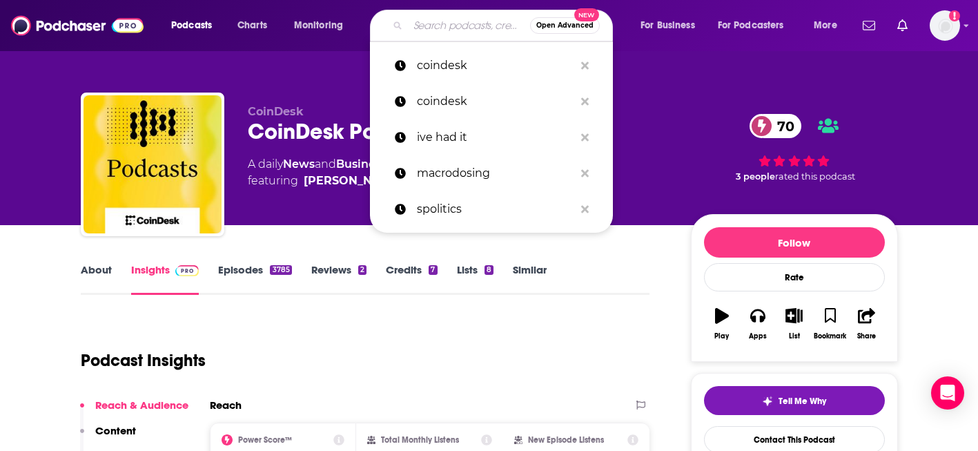 The image size is (978, 451). Describe the element at coordinates (134, 411) in the screenshot. I see `button: Reach & Audience` at that location.